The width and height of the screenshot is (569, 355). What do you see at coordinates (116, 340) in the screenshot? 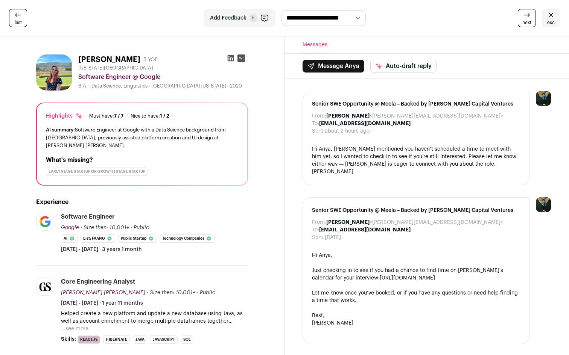
I see `li: Hibernate` at bounding box center [116, 340].